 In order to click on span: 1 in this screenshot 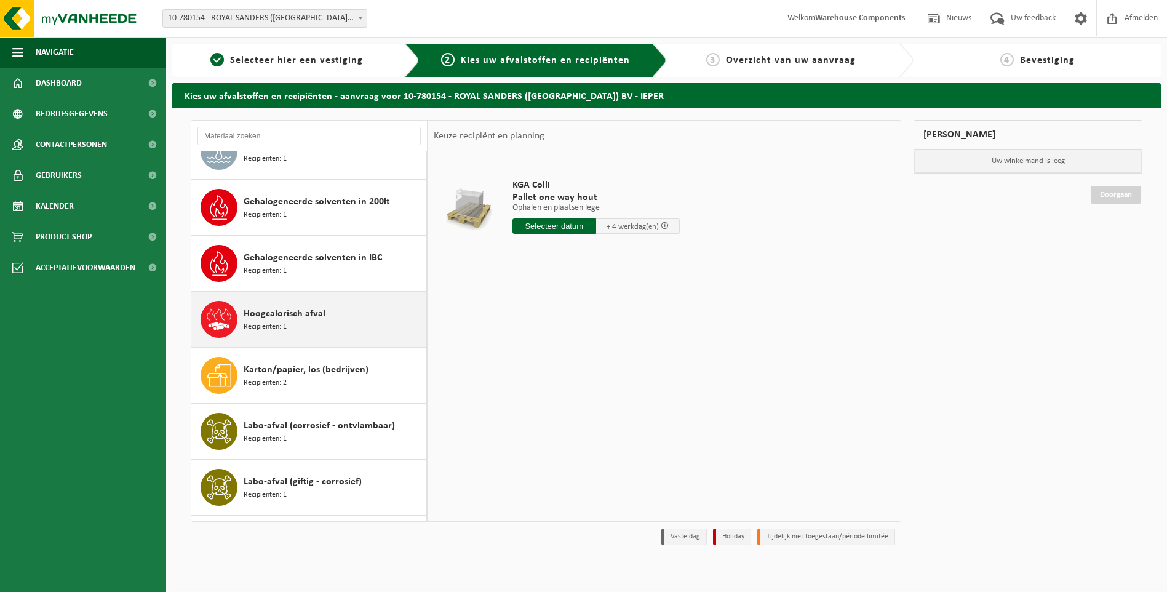, I will do `click(217, 60)`.